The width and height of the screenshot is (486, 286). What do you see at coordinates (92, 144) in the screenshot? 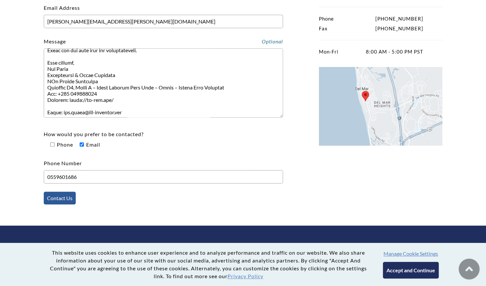
I see `span: Email` at bounding box center [92, 144].